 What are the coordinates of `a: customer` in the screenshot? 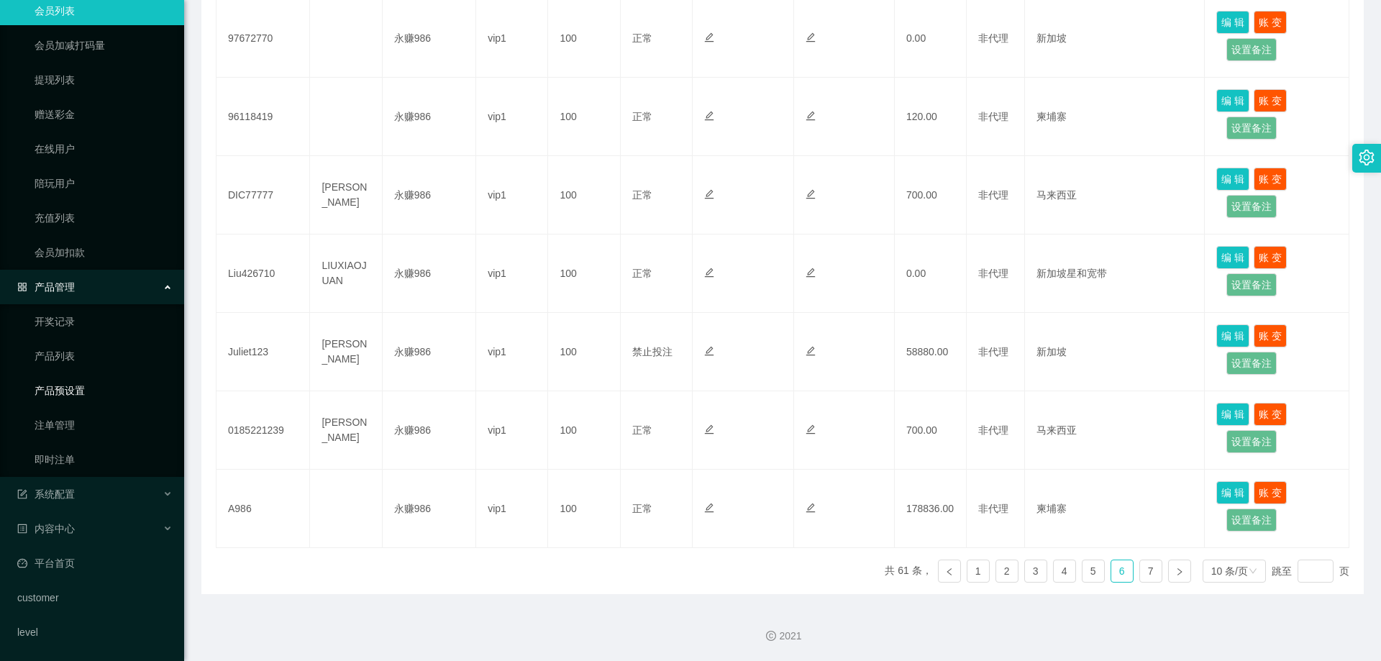 It's located at (95, 598).